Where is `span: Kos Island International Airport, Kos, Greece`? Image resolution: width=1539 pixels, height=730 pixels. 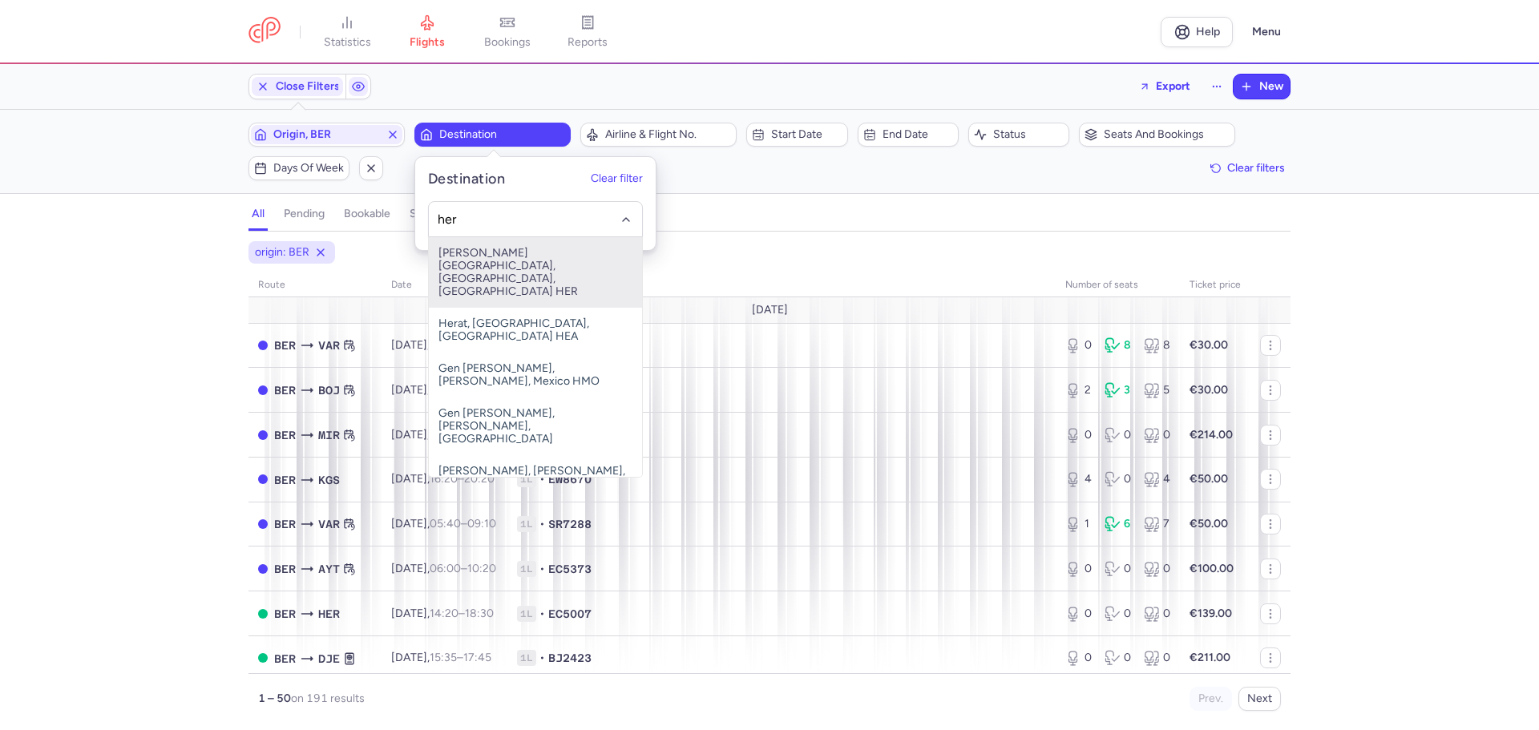 span: Kos Island International Airport, Kos, Greece is located at coordinates (329, 480).